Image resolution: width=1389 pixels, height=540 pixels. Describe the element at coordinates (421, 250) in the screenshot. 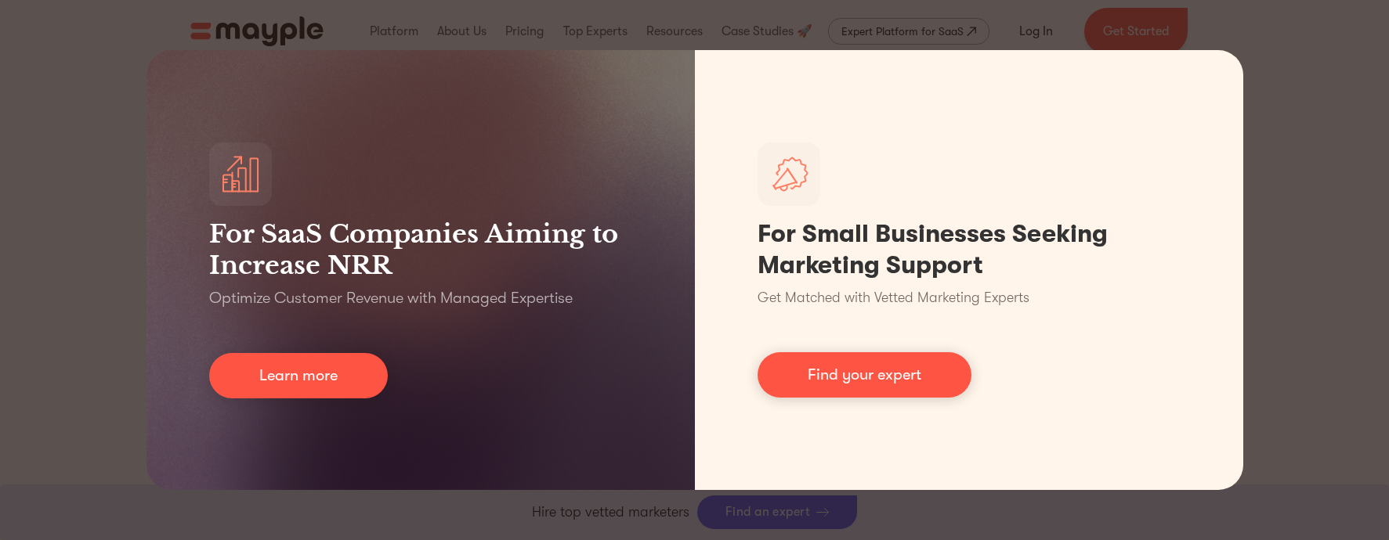

I see `h3: For SaaS Companies Aiming to Increase NRR` at that location.